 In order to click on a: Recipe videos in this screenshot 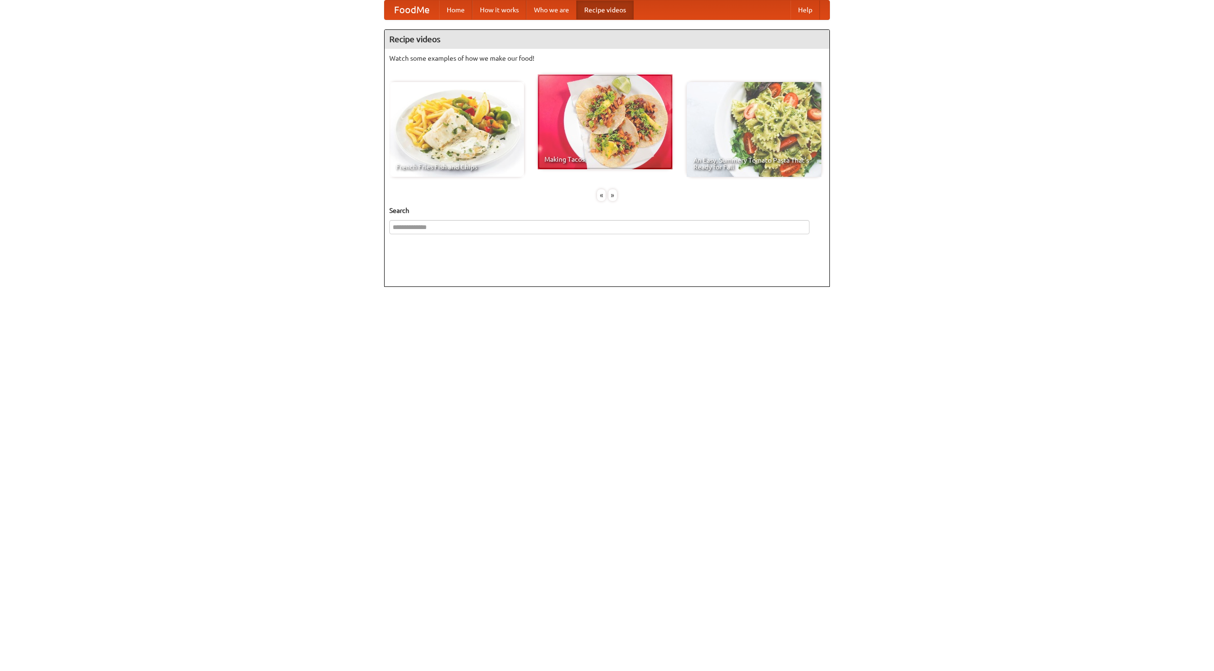, I will do `click(605, 10)`.